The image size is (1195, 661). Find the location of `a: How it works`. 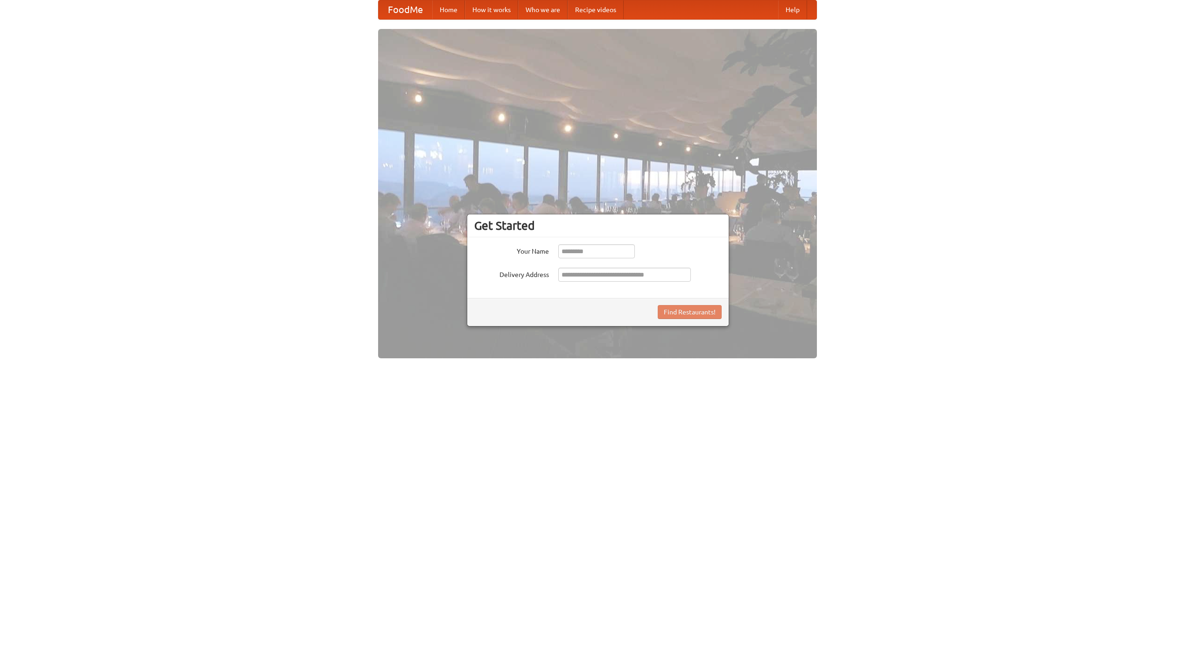

a: How it works is located at coordinates (492, 10).